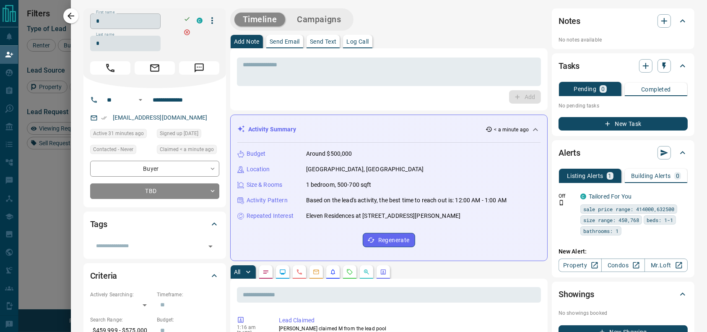 This screenshot has height=332, width=707. What do you see at coordinates (357, 42) in the screenshot?
I see `p: Log Call` at bounding box center [357, 42].